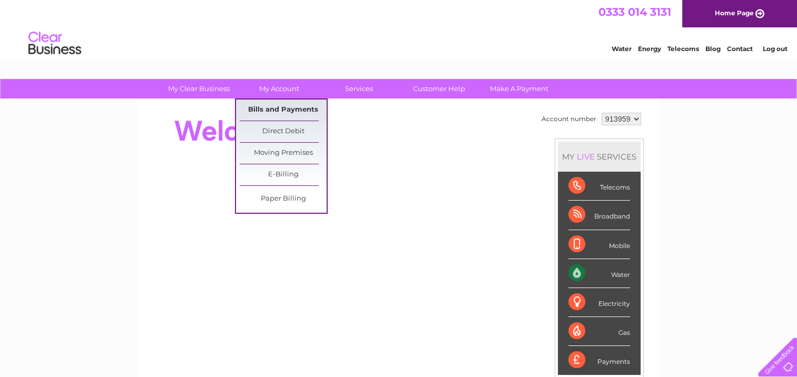 The height and width of the screenshot is (377, 797). What do you see at coordinates (283, 110) in the screenshot?
I see `a: Bills and Payments` at bounding box center [283, 110].